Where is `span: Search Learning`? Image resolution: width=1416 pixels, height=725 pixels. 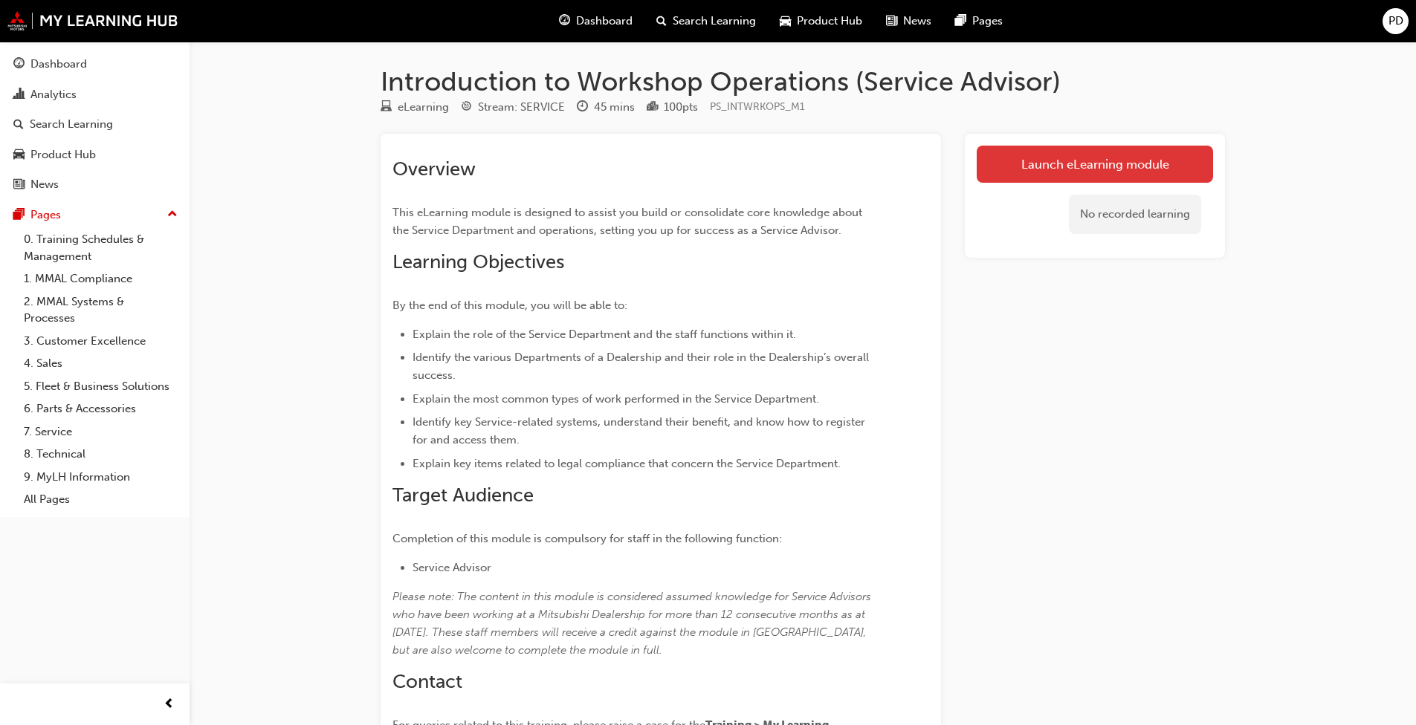 span: Search Learning is located at coordinates (714, 21).